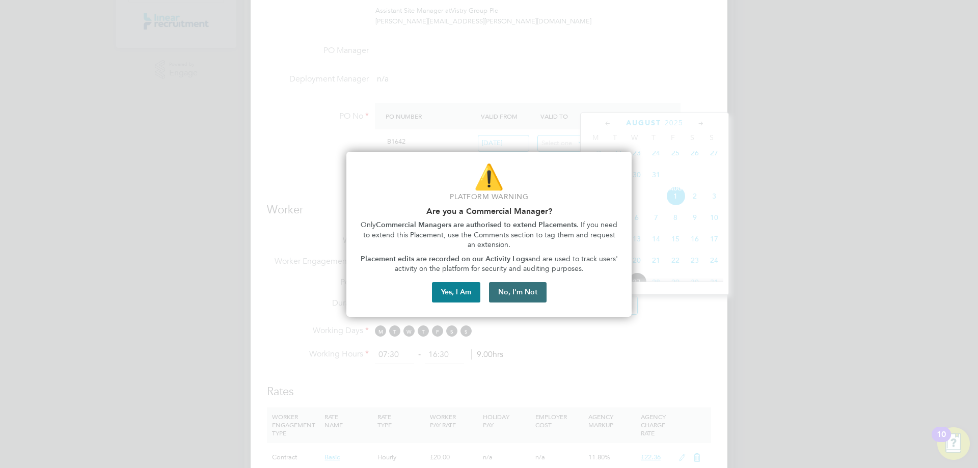 This screenshot has height=468, width=978. Describe the element at coordinates (517, 292) in the screenshot. I see `button: No, I'm Not` at that location.